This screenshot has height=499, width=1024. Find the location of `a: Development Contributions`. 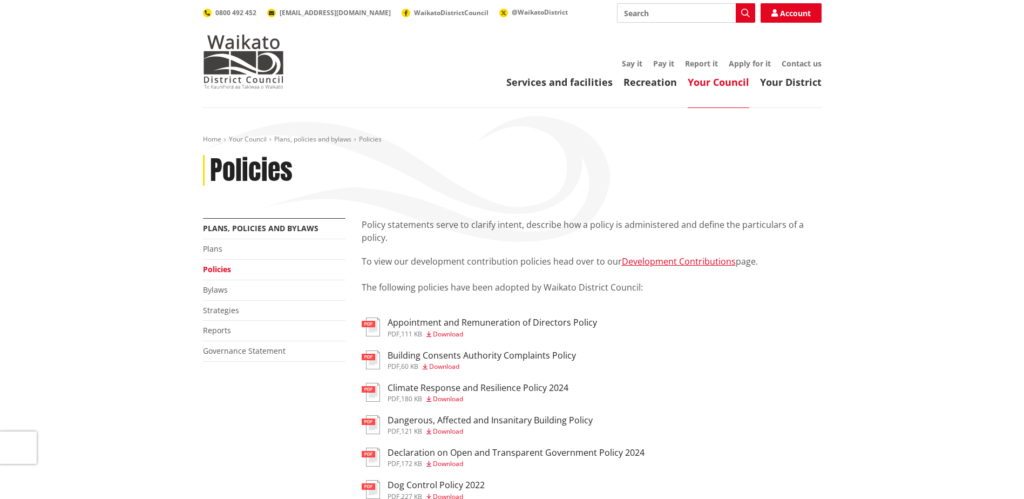

a: Development Contributions is located at coordinates (678, 261).